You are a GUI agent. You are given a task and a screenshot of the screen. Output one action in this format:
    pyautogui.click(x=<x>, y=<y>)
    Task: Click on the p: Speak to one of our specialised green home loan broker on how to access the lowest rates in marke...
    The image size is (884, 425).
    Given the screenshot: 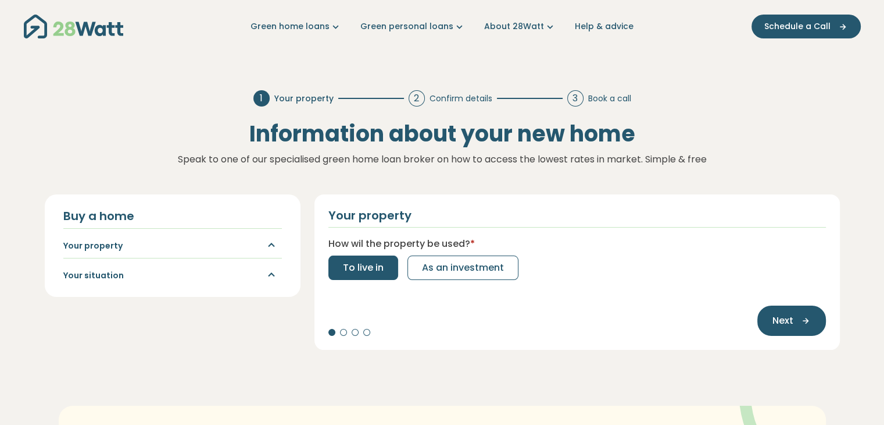 What is the action you would take?
    pyautogui.click(x=443, y=159)
    